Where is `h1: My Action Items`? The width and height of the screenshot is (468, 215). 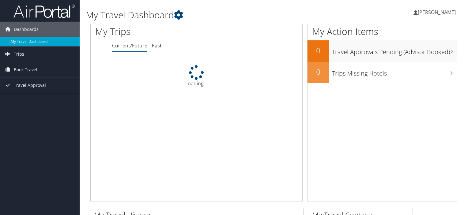 h1: My Action Items is located at coordinates (382, 32).